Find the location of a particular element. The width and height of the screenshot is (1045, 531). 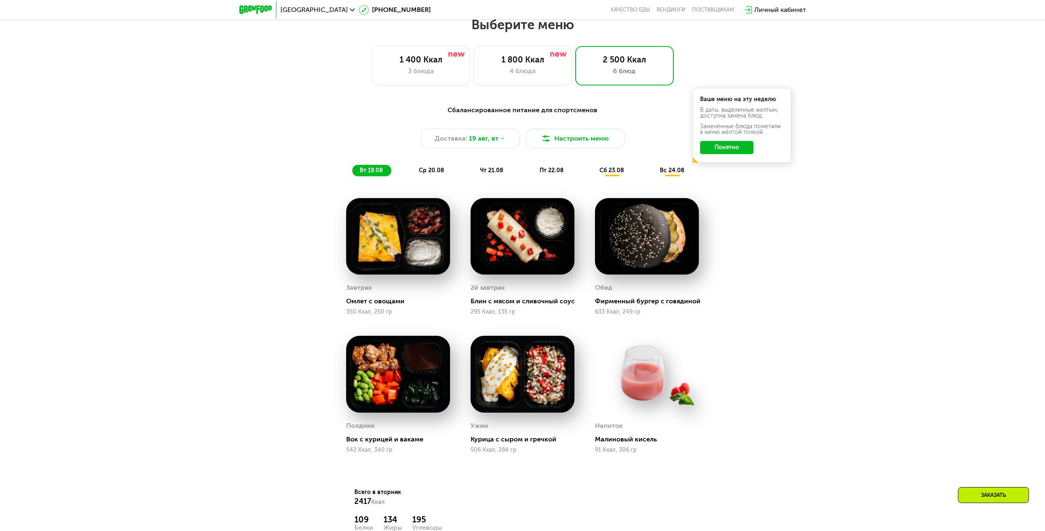

div: 134 is located at coordinates (393, 519).